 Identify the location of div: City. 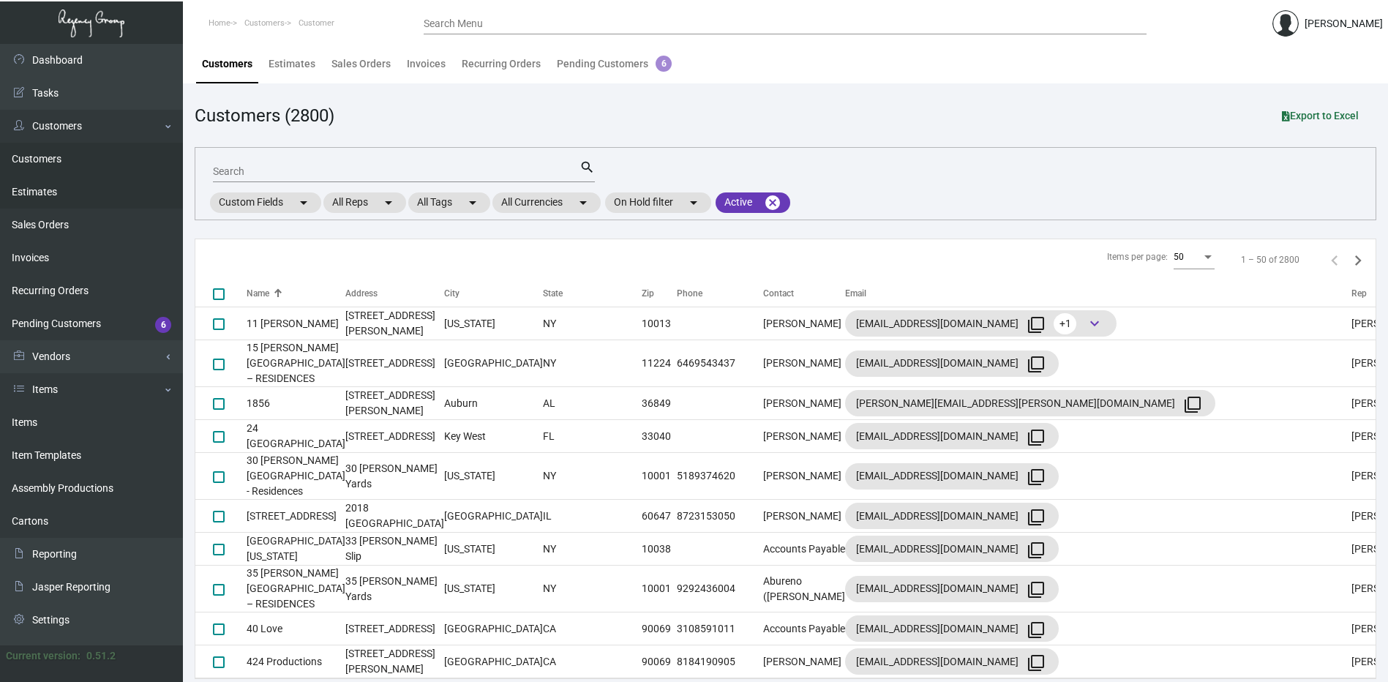
(452, 293).